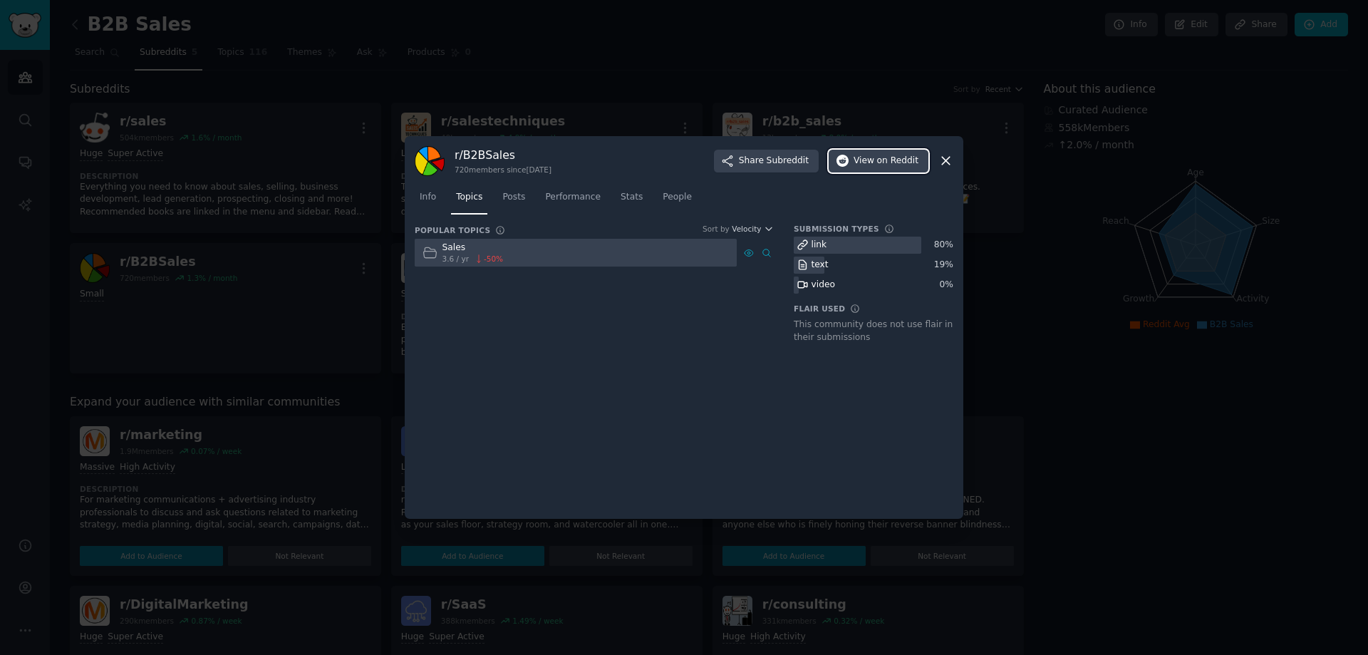 The height and width of the screenshot is (655, 1368). Describe the element at coordinates (787, 161) in the screenshot. I see `span: Subreddit` at that location.